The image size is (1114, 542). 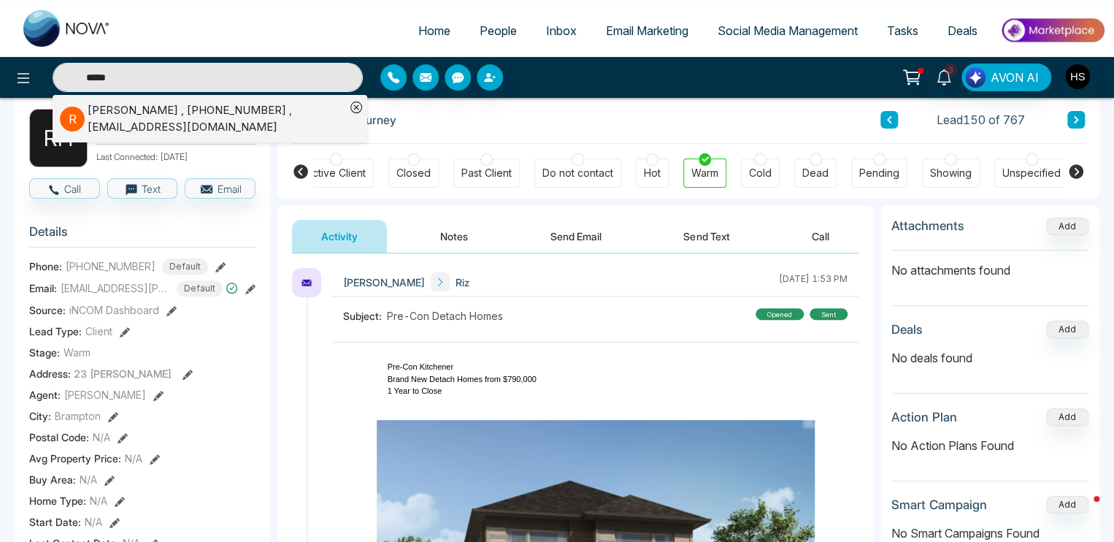 I want to click on div: Active Client, so click(x=336, y=173).